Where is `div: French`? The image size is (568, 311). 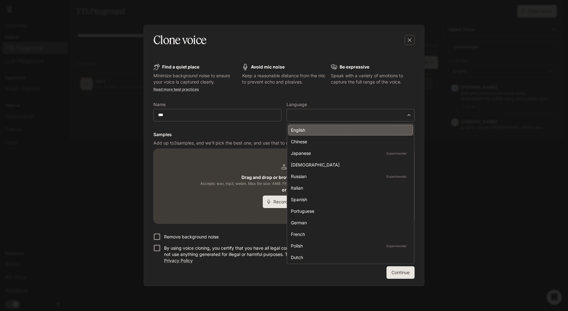 div: French is located at coordinates (350, 234).